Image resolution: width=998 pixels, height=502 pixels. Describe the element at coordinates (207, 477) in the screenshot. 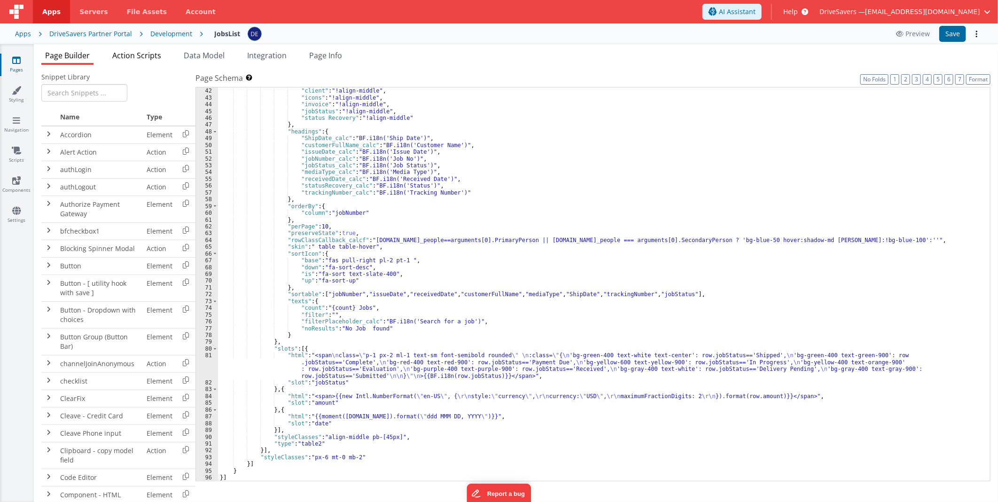

I see `div: 96` at that location.